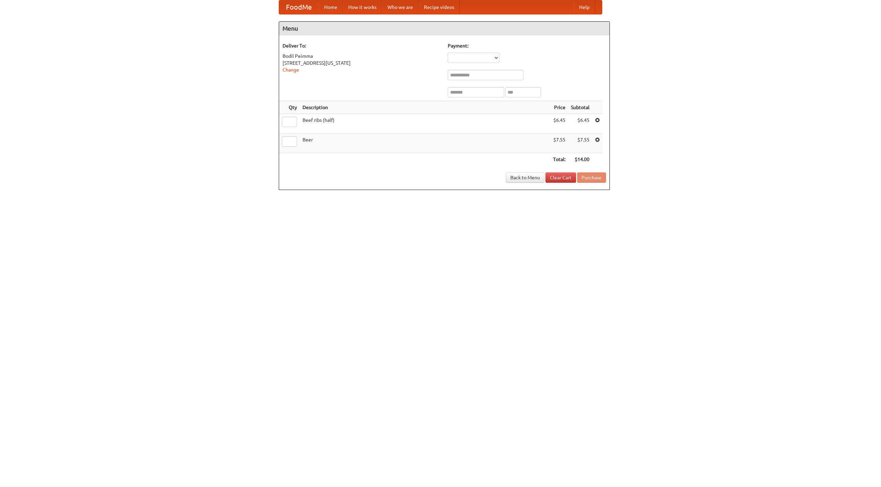 The image size is (881, 487). What do you see at coordinates (527, 46) in the screenshot?
I see `h5: Payment:` at bounding box center [527, 46].